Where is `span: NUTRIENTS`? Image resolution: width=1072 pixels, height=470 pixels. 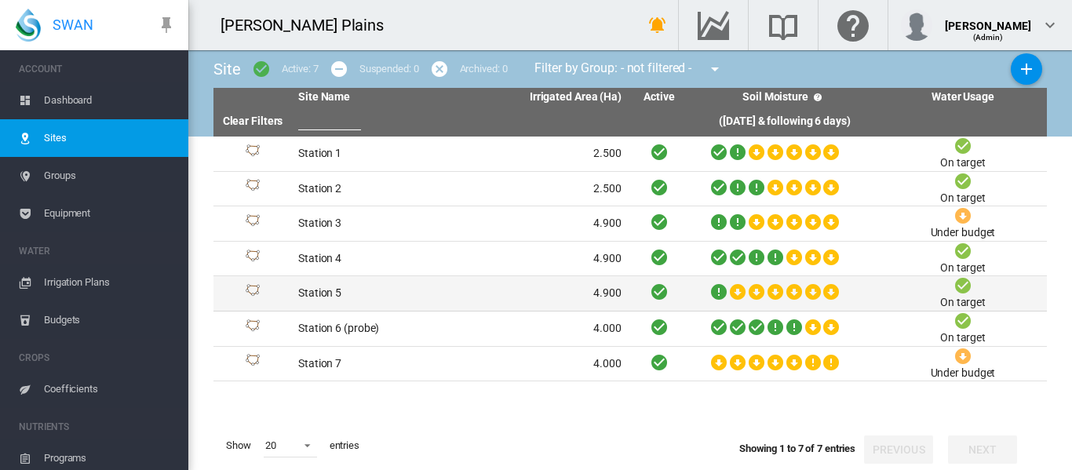
span: NUTRIENTS is located at coordinates (97, 427).